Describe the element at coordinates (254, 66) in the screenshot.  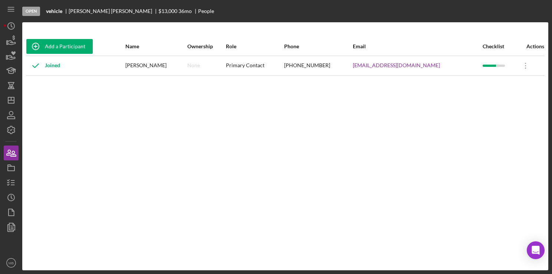
I see `div: Primary Contact` at that location.